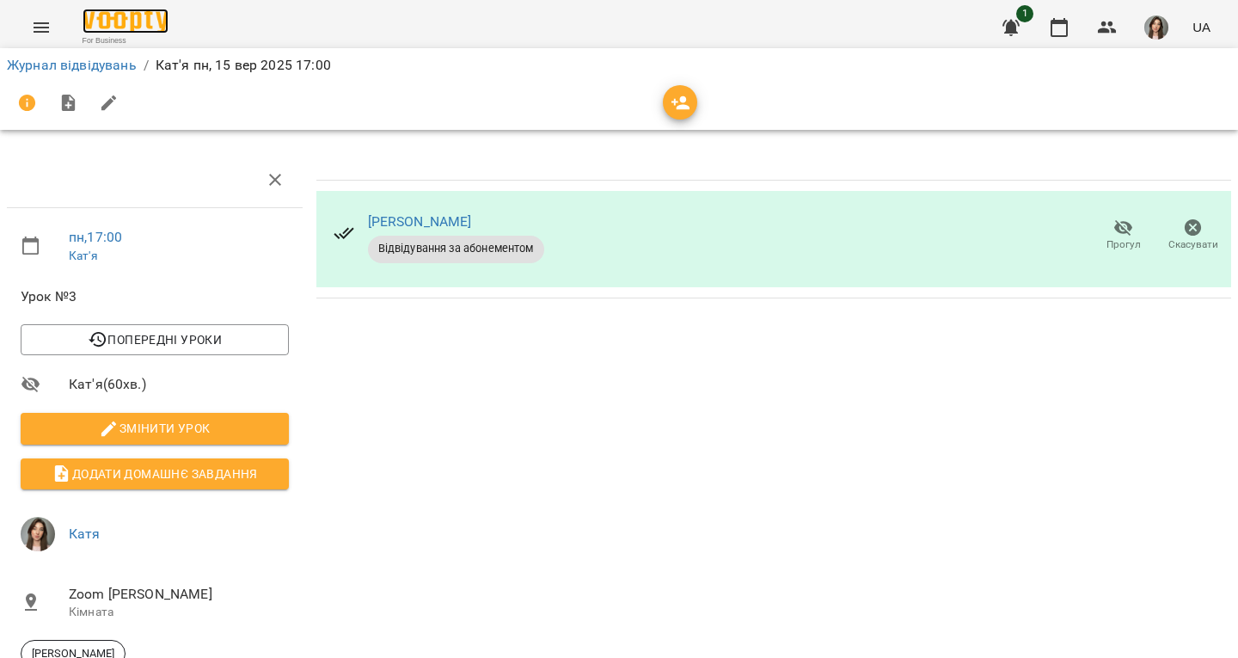 This screenshot has height=658, width=1238. Describe the element at coordinates (1124, 244) in the screenshot. I see `span: Прогул` at that location.